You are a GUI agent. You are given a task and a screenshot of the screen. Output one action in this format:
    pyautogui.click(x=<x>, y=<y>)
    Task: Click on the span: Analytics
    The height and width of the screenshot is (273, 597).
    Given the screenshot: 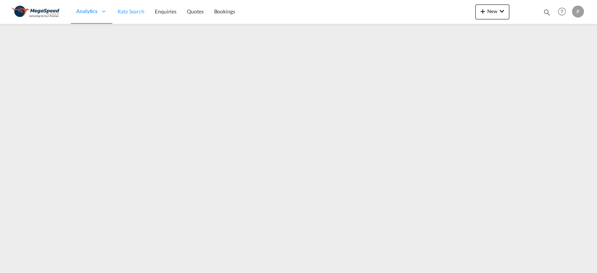 What is the action you would take?
    pyautogui.click(x=87, y=11)
    